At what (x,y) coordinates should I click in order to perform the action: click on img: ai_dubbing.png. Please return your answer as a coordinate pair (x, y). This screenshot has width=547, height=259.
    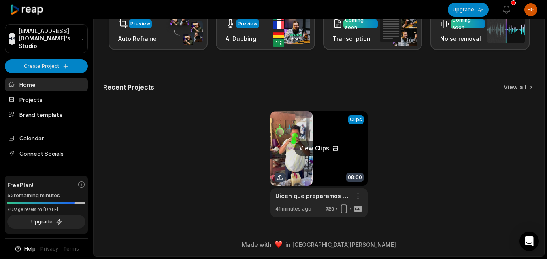
    Looking at the image, I should click on (291, 29).